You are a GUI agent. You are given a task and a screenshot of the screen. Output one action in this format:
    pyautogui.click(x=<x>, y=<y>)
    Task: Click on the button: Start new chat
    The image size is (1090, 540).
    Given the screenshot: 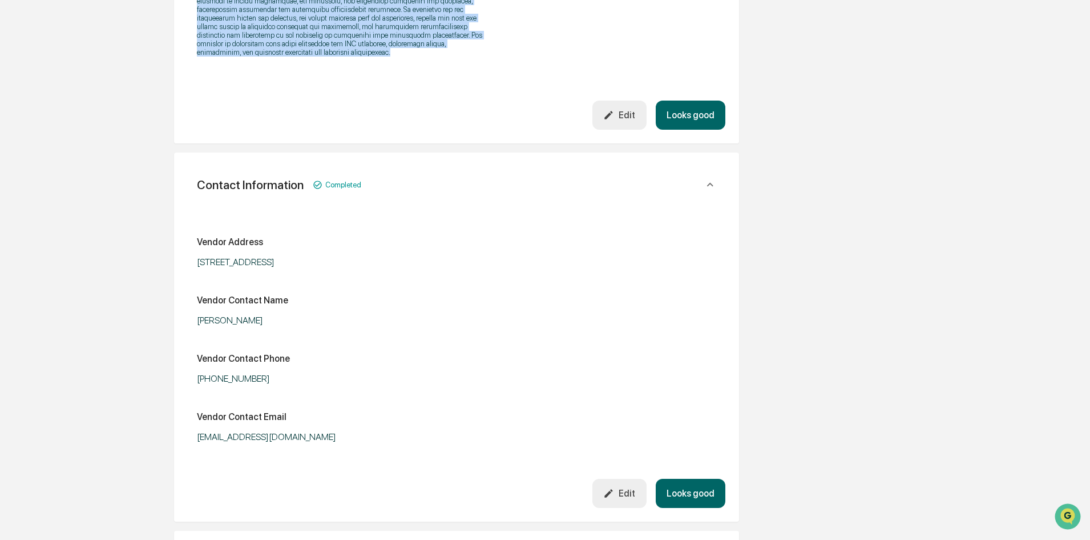 What is the action you would take?
    pyautogui.click(x=201, y=98)
    